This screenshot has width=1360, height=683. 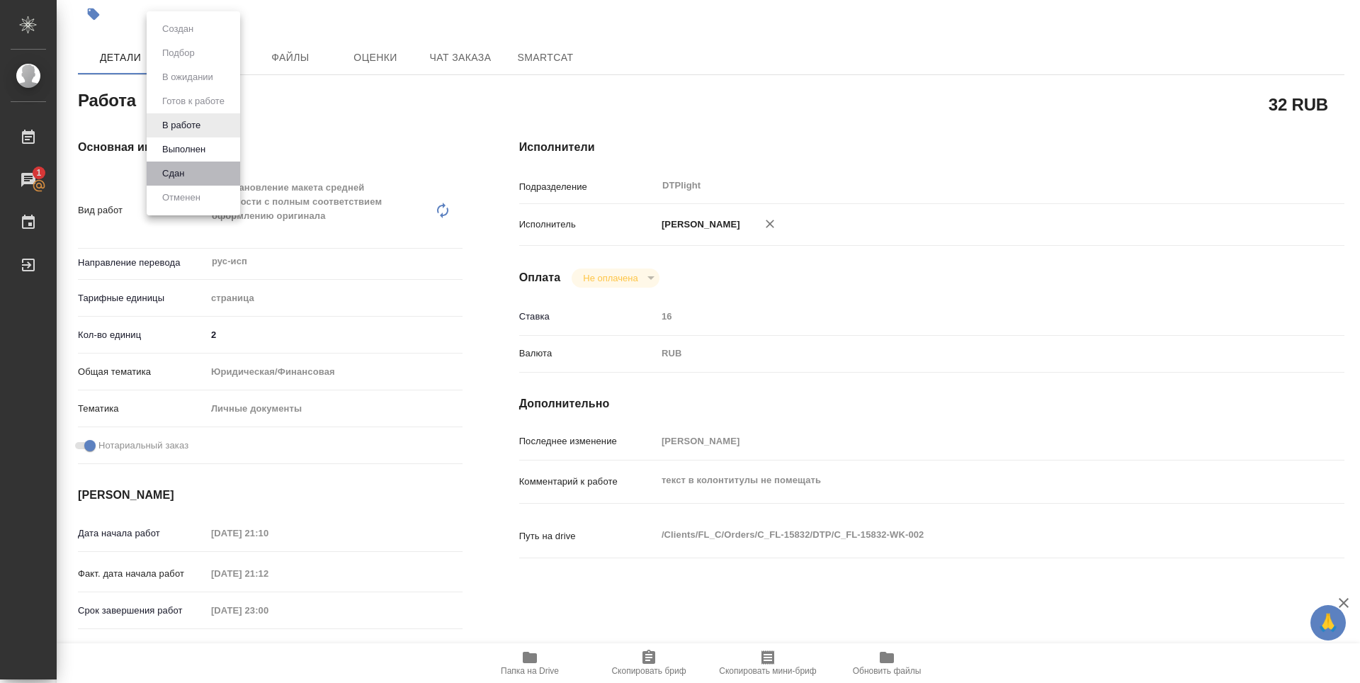 What do you see at coordinates (173, 174) in the screenshot?
I see `button: Сдан` at bounding box center [173, 174].